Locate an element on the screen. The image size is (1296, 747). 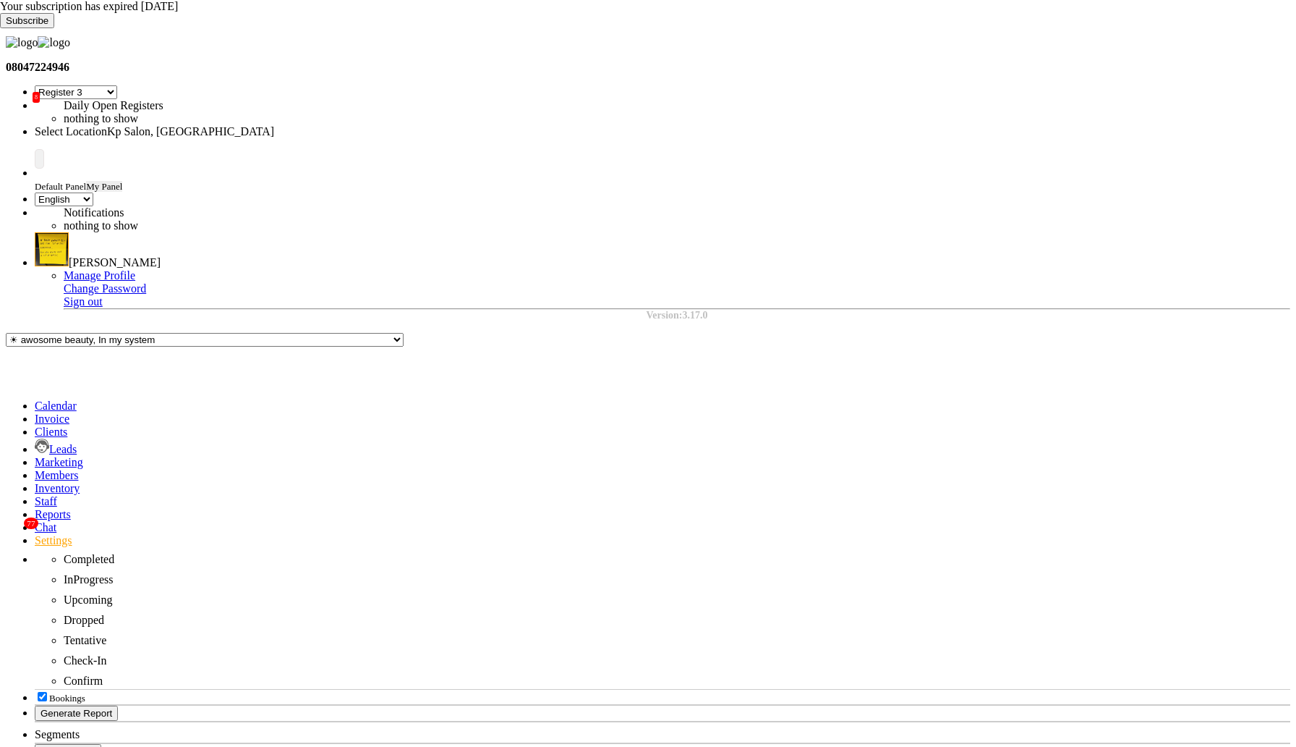
span: Invoice is located at coordinates (52, 418).